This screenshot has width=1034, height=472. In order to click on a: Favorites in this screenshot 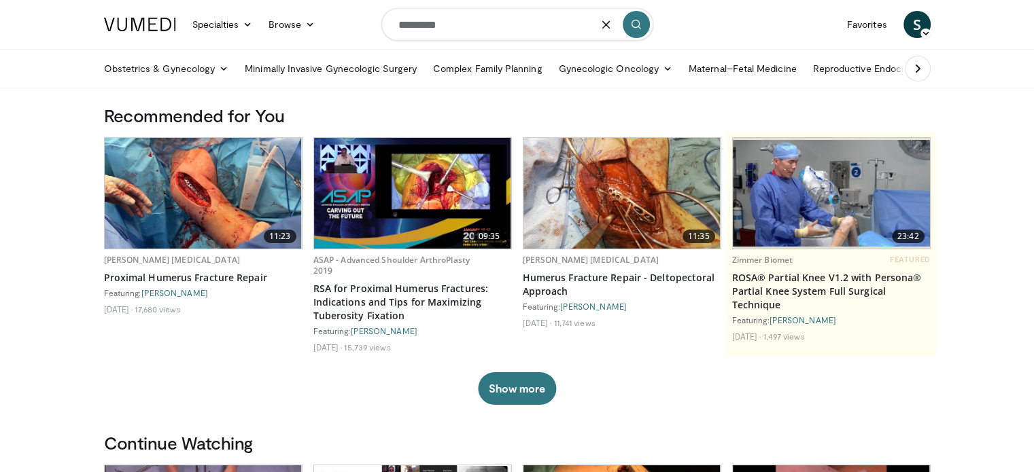, I will do `click(867, 24)`.